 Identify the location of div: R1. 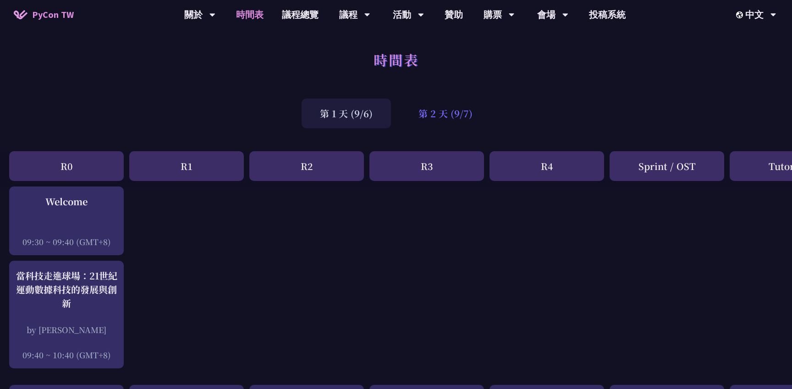
(186, 166).